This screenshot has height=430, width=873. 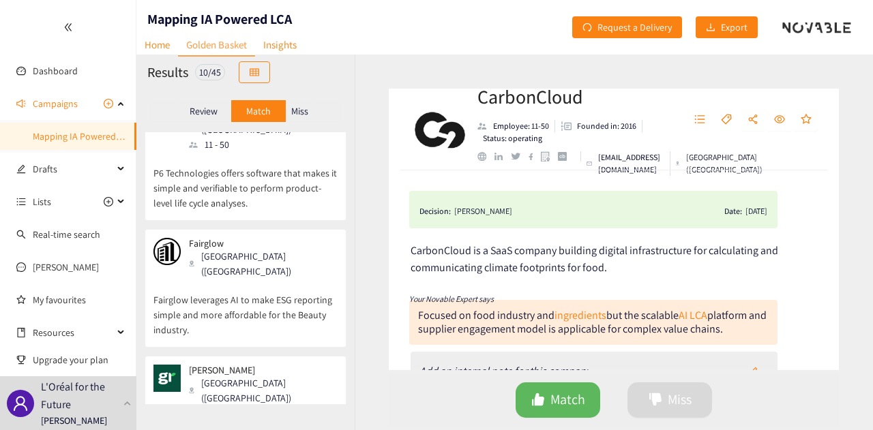 I want to click on span: book, so click(x=21, y=333).